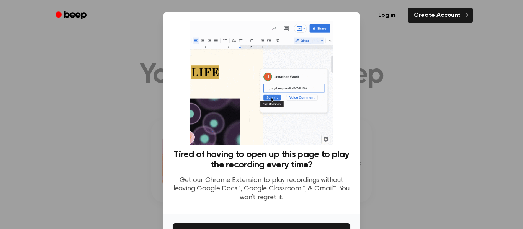 The width and height of the screenshot is (523, 229). I want to click on h3: Tired of having to open up this page to play the recording every time?, so click(262, 160).